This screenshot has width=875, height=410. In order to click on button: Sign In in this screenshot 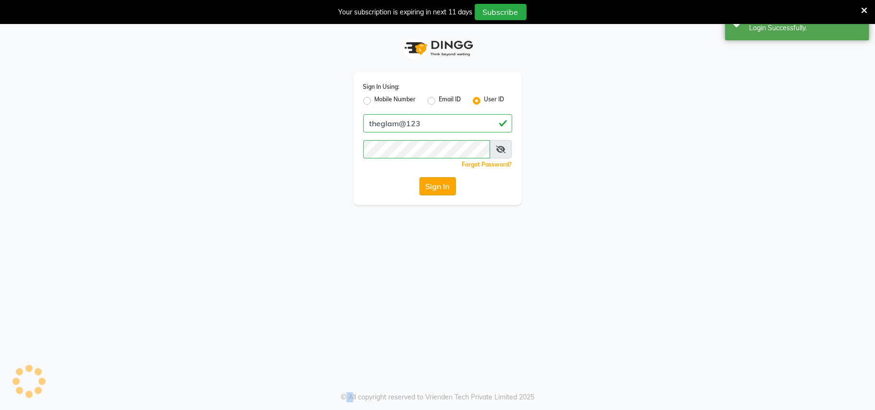, I will do `click(438, 186)`.